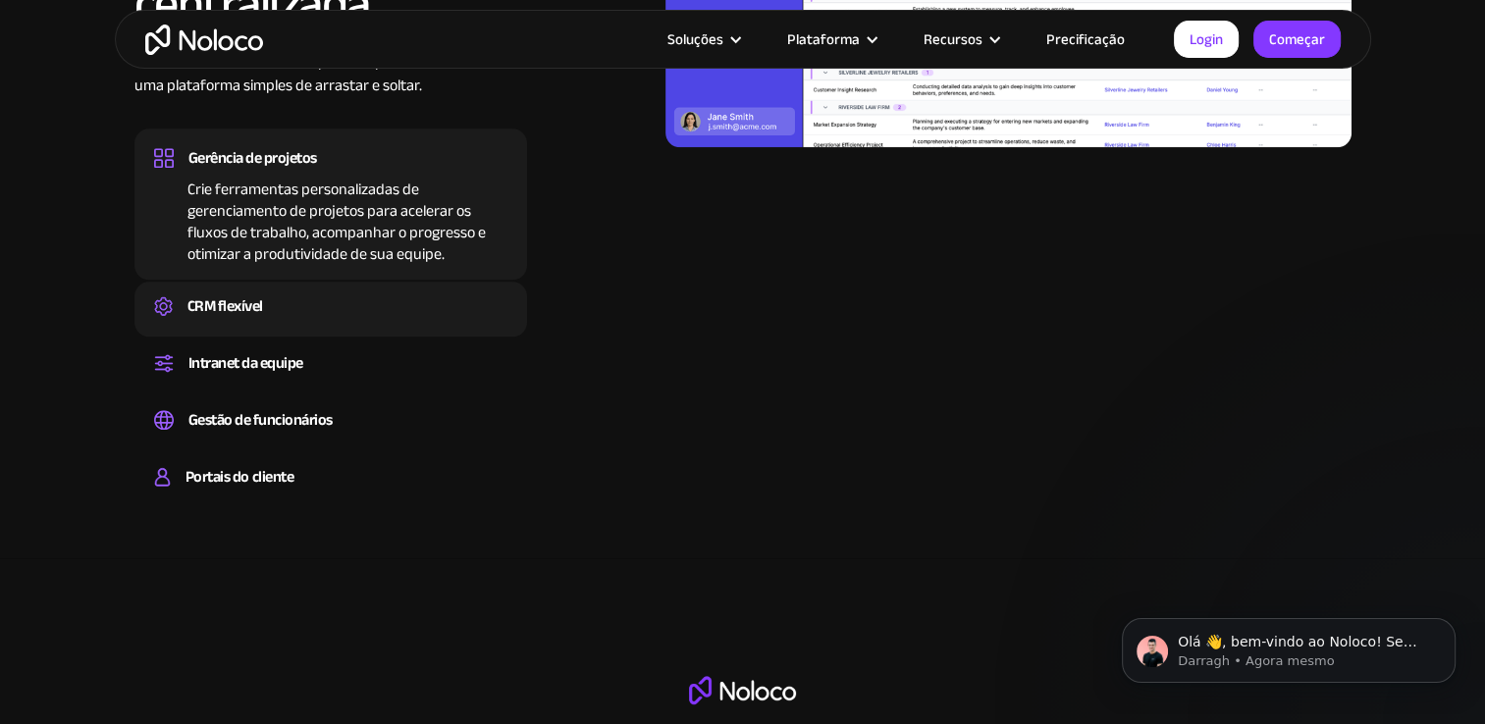  I want to click on div: Gerência de projetos, so click(252, 158).